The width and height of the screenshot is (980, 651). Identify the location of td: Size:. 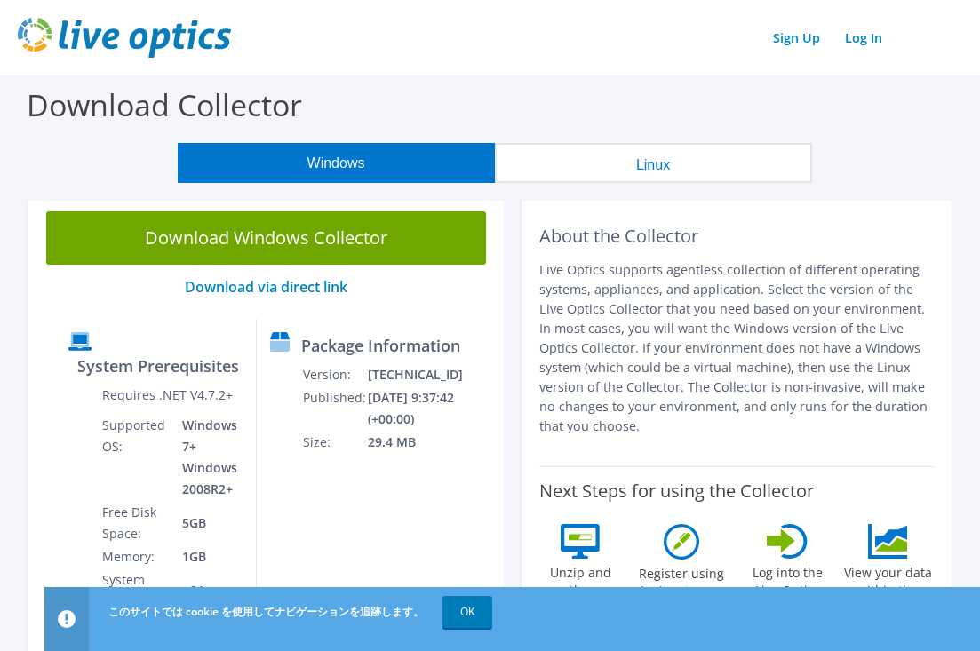
(334, 442).